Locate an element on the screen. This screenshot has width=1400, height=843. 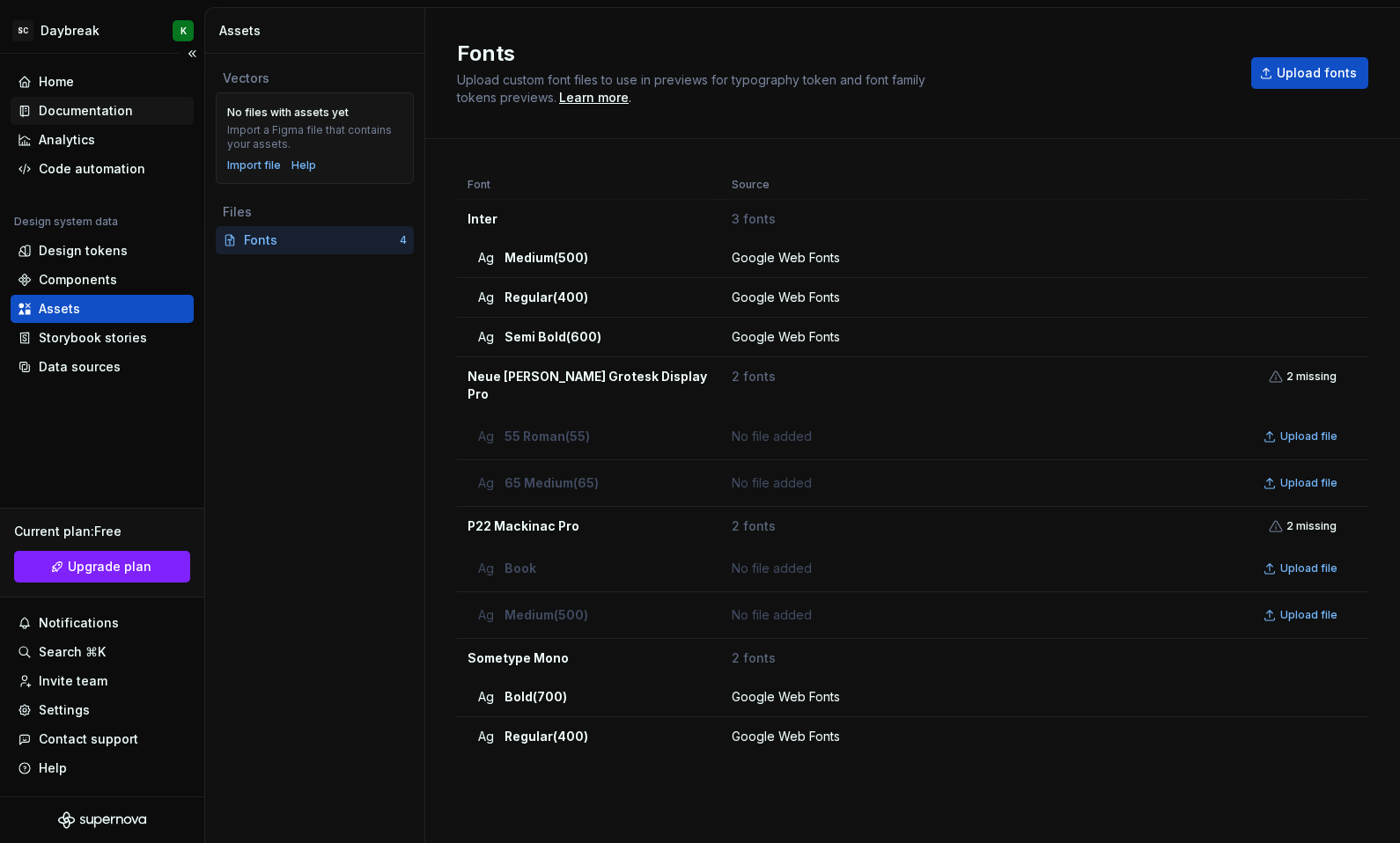
div: No files with assets yet is located at coordinates (288, 113).